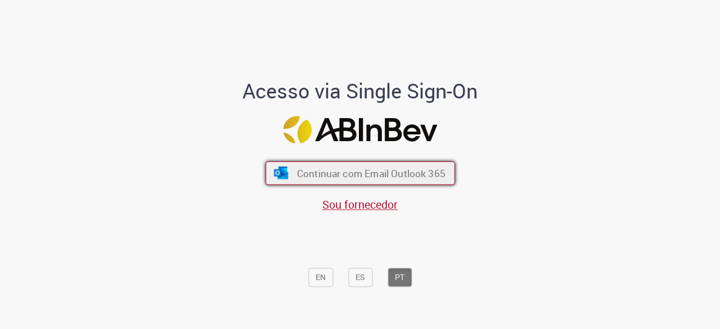 Image resolution: width=720 pixels, height=329 pixels. Describe the element at coordinates (360, 204) in the screenshot. I see `a: Sou fornecedor` at that location.